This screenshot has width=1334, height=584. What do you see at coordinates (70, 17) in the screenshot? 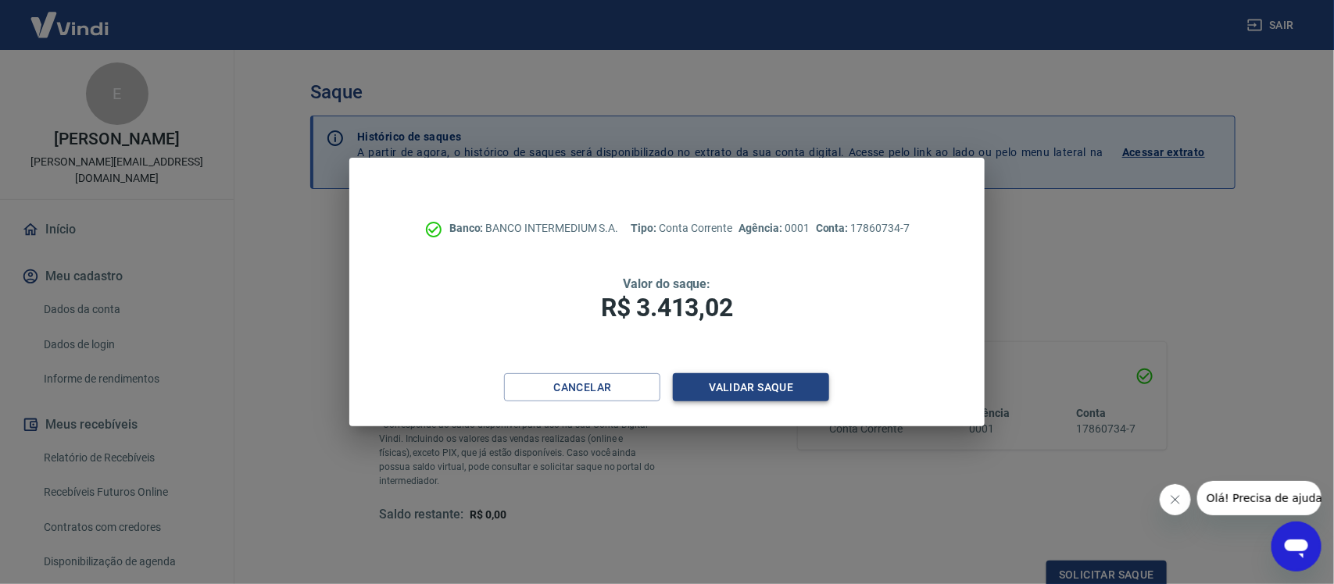
I see `span: Olá! Precisa de ajuda?` at bounding box center [70, 17].